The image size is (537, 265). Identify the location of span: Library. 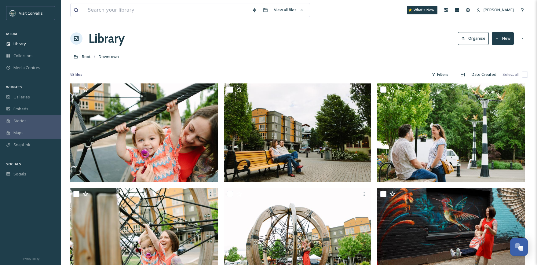
(20, 44).